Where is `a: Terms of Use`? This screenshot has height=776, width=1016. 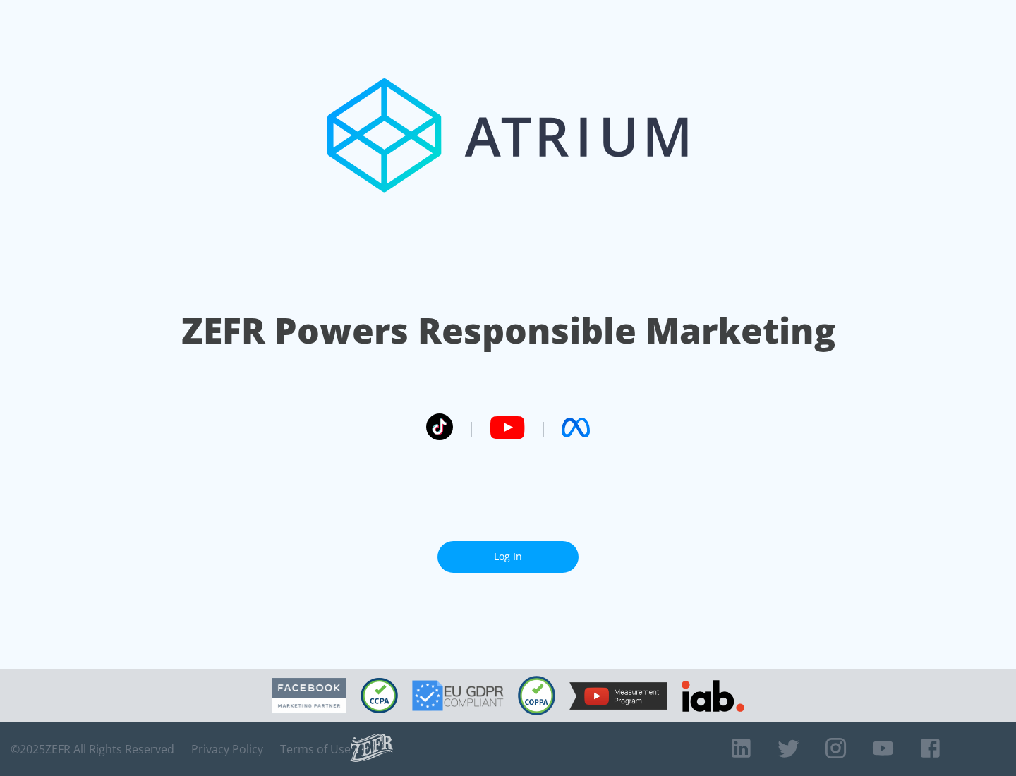
a: Terms of Use is located at coordinates (315, 749).